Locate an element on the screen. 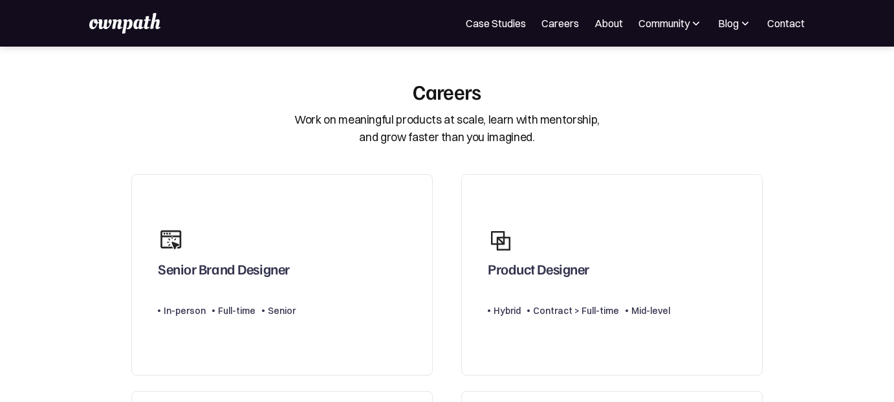 This screenshot has width=894, height=402. a: Case Studies is located at coordinates (495, 23).